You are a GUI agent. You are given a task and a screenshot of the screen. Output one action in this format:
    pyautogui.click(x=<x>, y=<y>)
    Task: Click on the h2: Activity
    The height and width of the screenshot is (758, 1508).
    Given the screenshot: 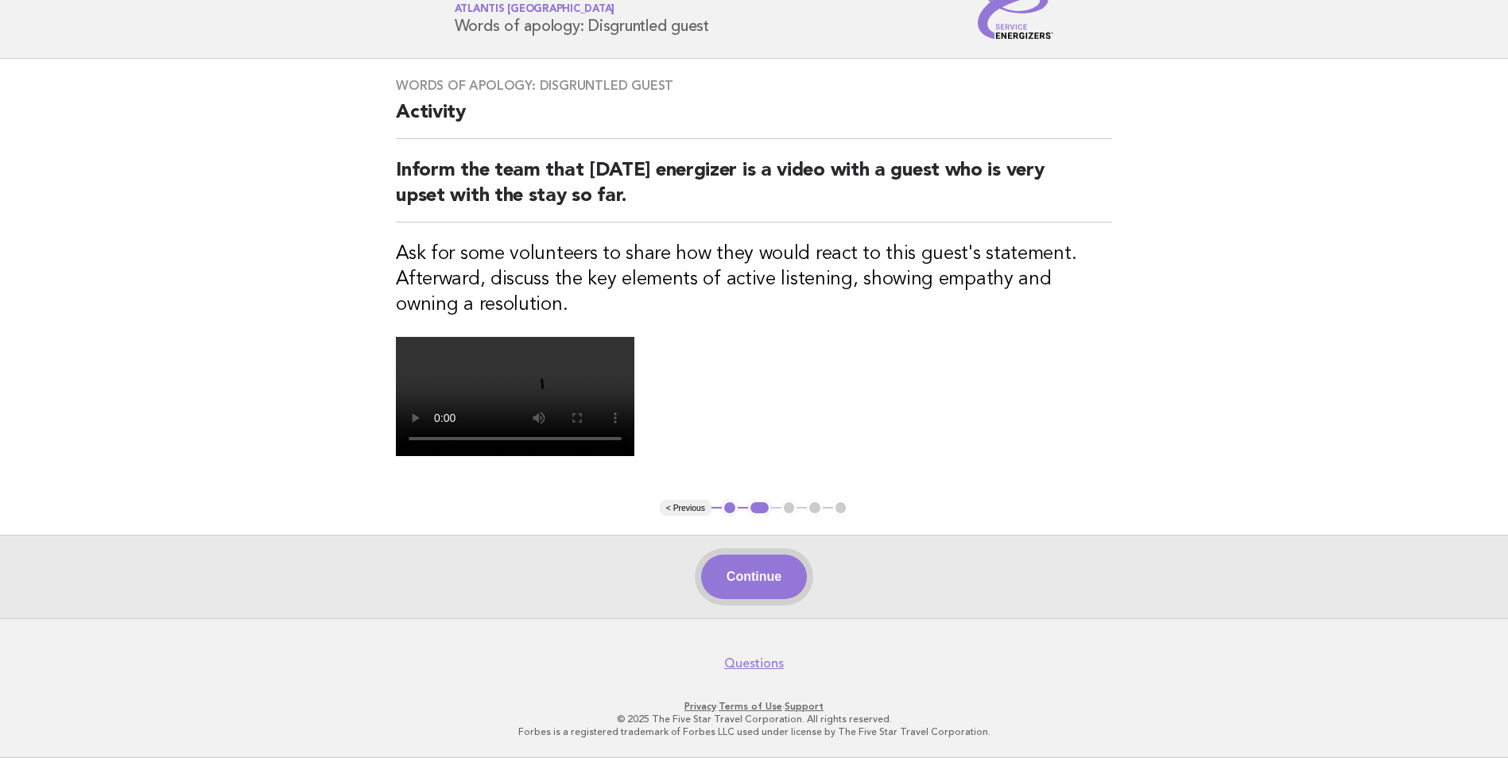 What is the action you would take?
    pyautogui.click(x=754, y=119)
    